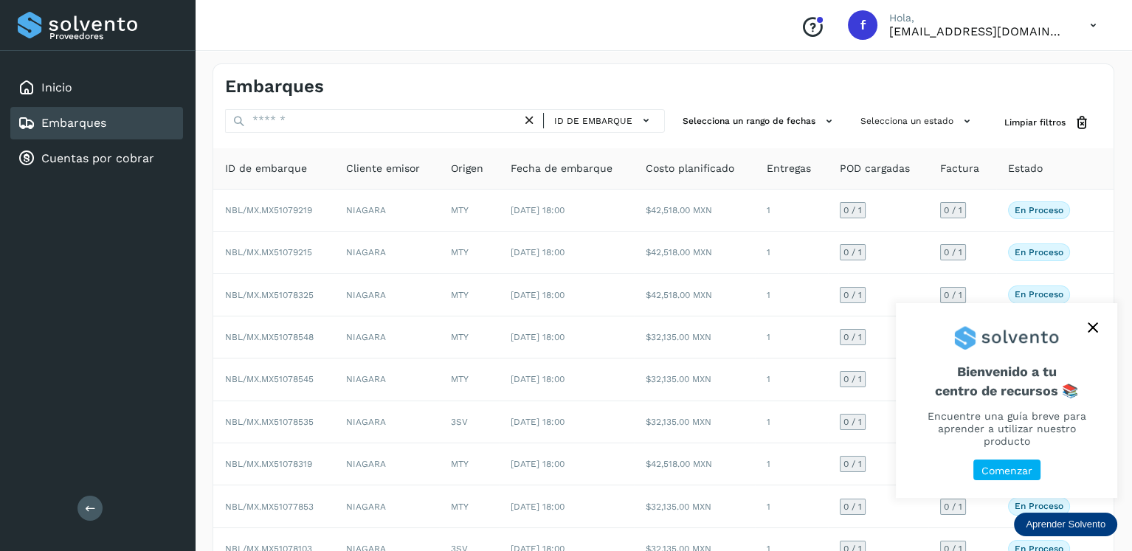  I want to click on span: Cliente emisor, so click(383, 168).